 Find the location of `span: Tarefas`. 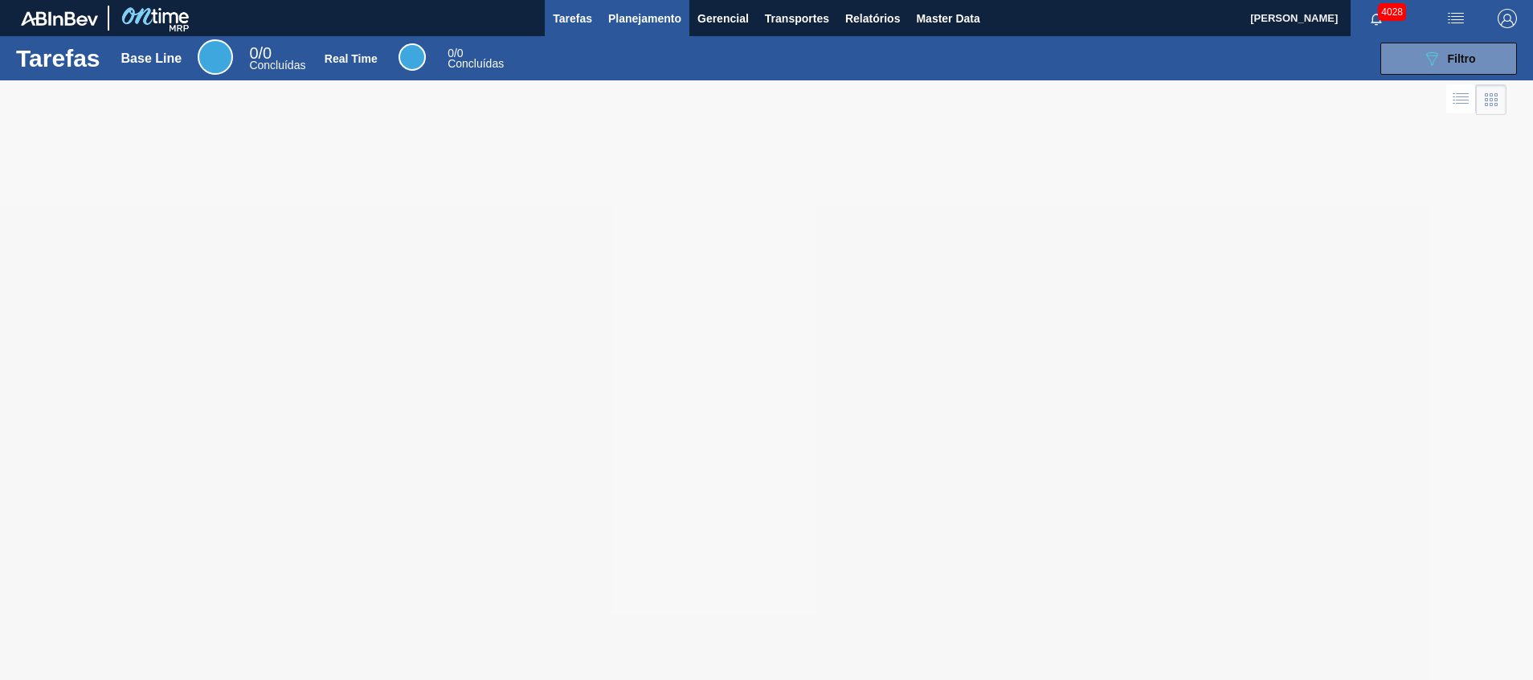

span: Tarefas is located at coordinates (572, 18).